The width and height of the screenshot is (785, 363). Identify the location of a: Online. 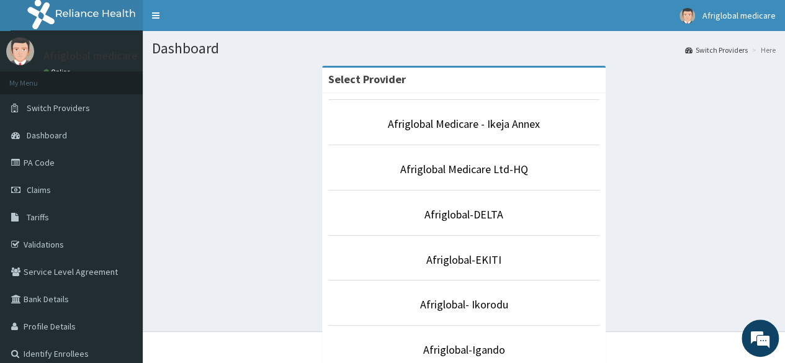
(58, 72).